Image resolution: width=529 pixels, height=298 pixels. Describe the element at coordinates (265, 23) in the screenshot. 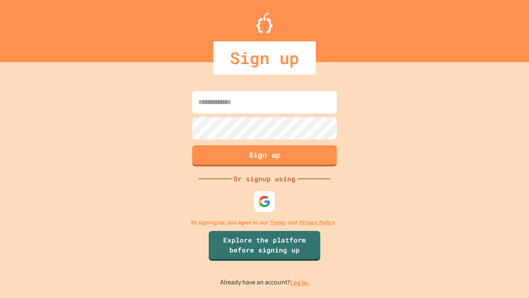

I see `img: Logo.svg` at that location.